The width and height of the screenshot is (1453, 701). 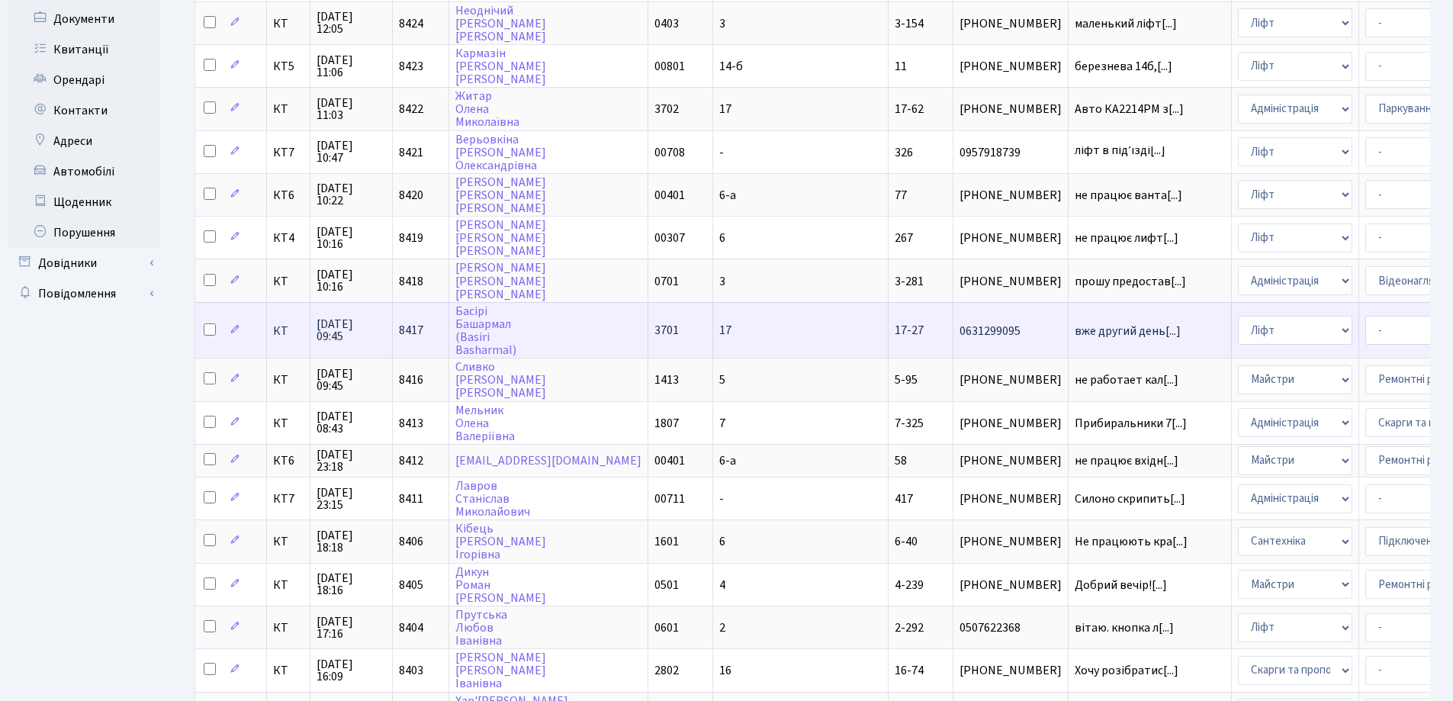 I want to click on span: 8412, so click(x=411, y=461).